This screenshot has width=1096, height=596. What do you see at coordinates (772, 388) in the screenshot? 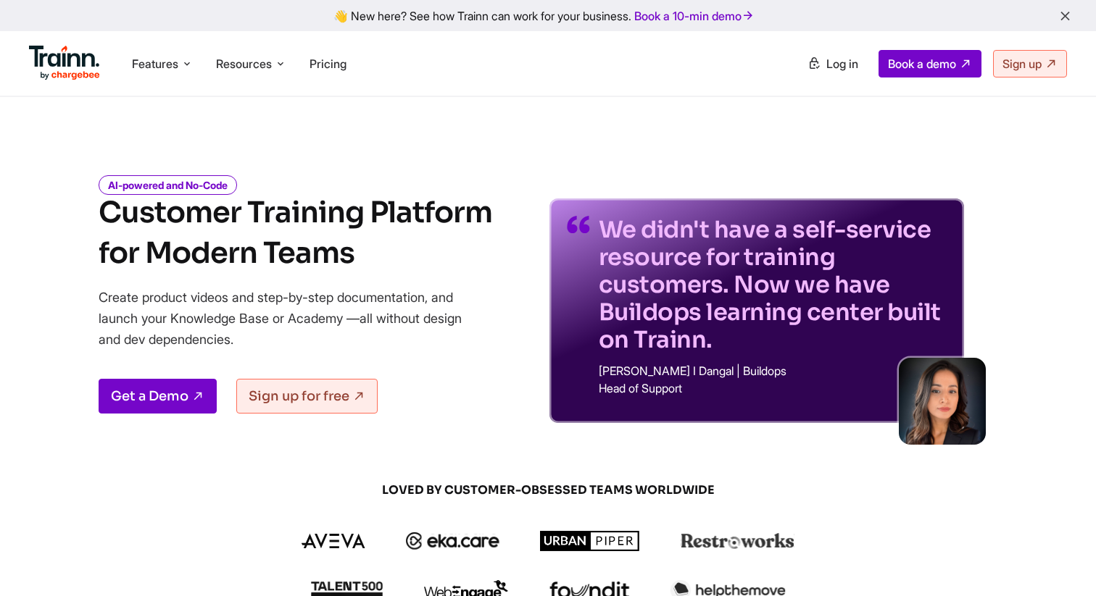
I see `p: Head of Support` at bounding box center [772, 388].